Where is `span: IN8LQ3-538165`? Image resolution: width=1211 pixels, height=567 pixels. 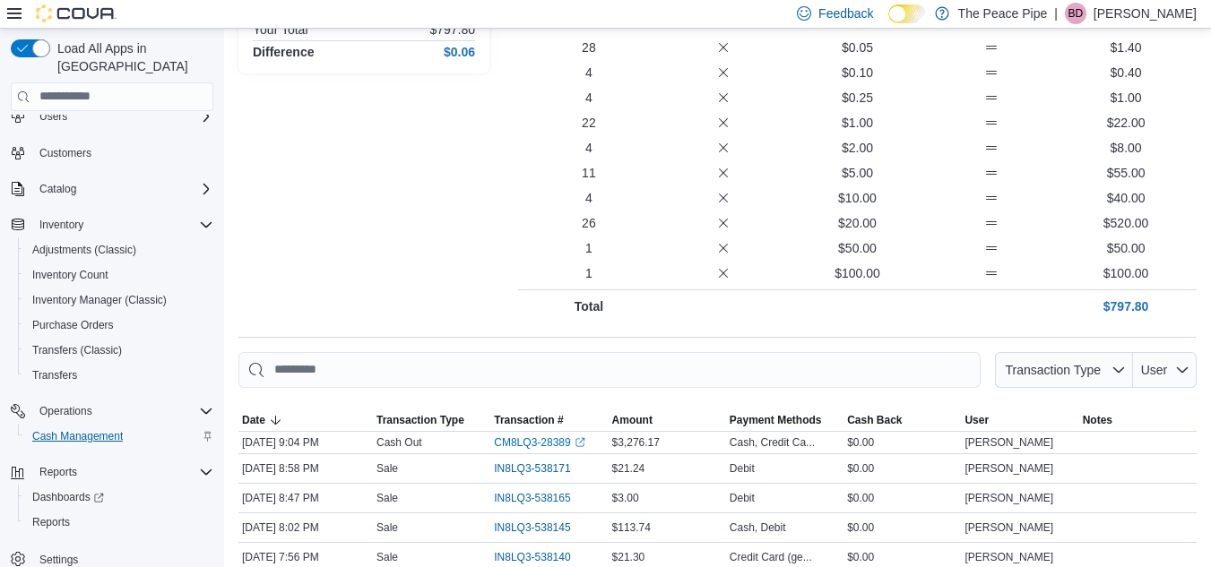 span: IN8LQ3-538165 is located at coordinates (531, 498).